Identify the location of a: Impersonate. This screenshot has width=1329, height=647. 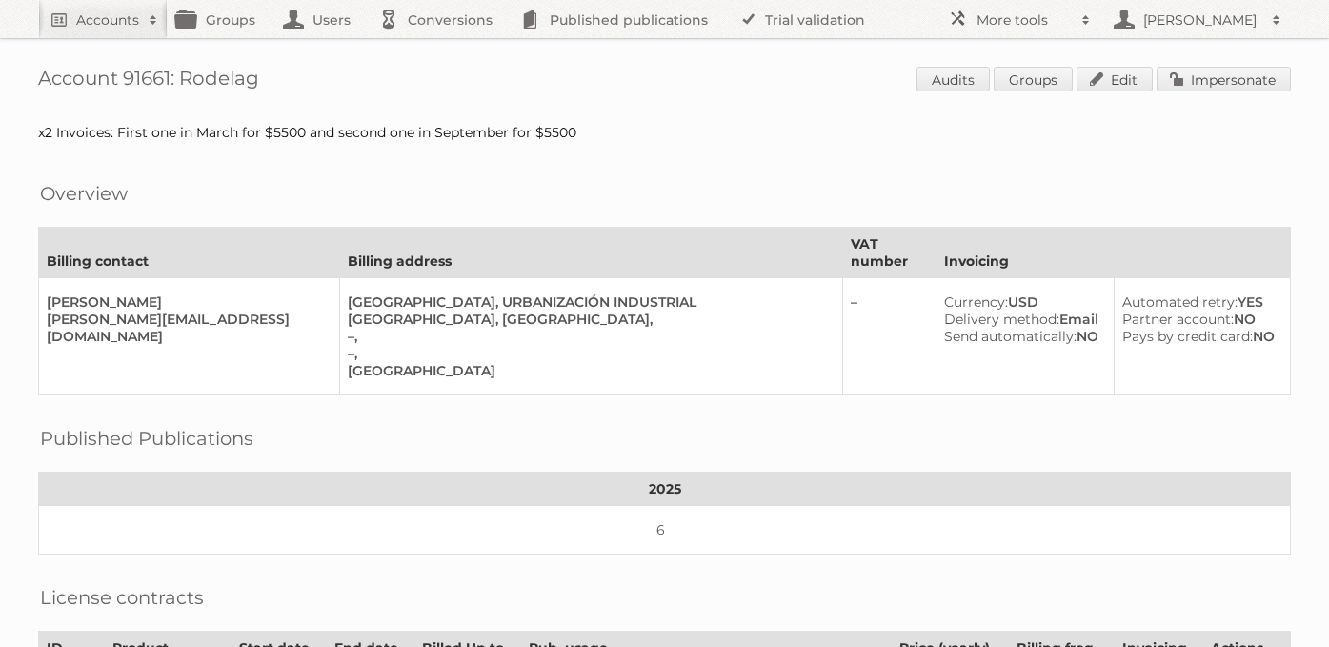
(1224, 79).